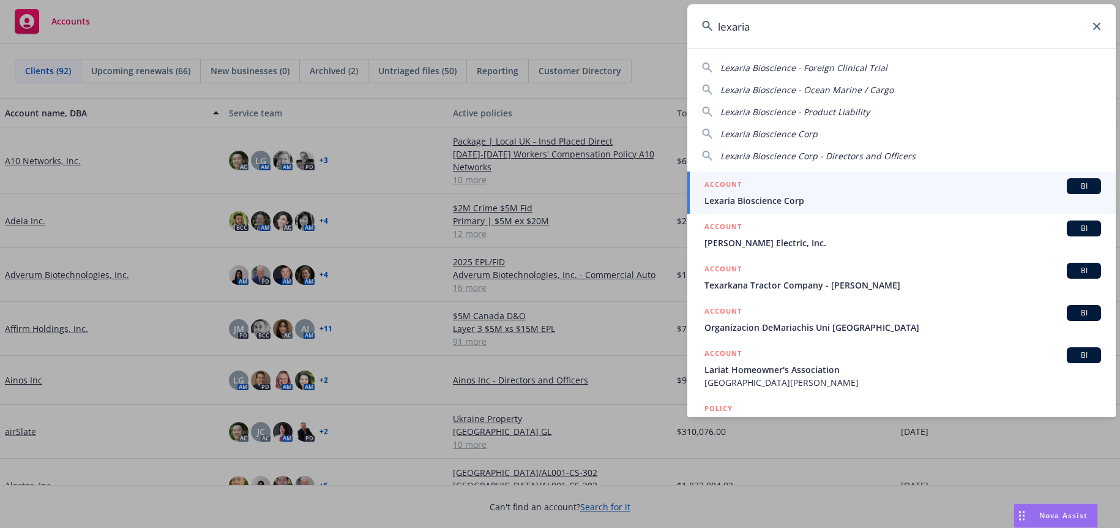  I want to click on span: Lariat Homeowner's Association, so click(903, 369).